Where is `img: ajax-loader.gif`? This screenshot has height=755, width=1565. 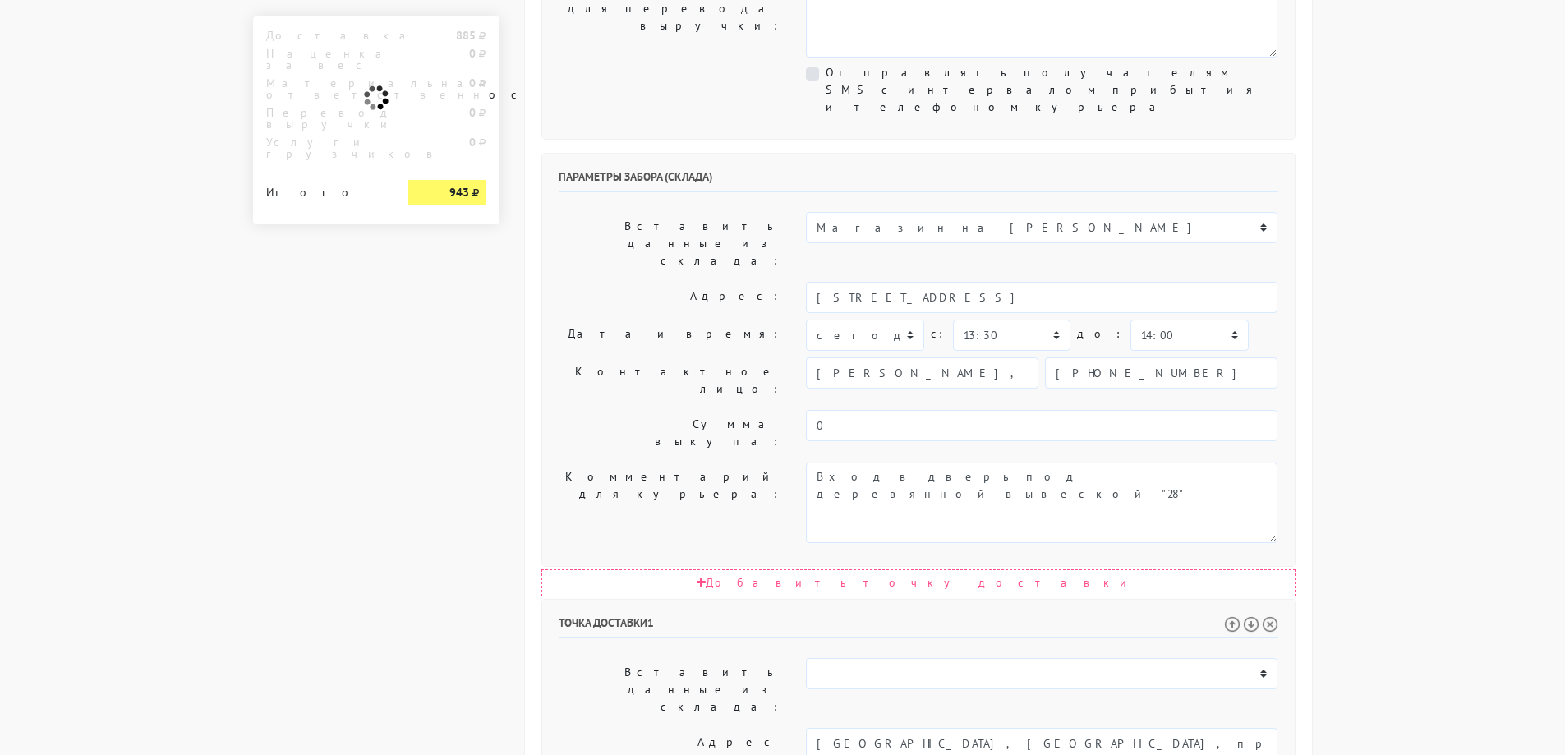 img: ajax-loader.gif is located at coordinates (376, 98).